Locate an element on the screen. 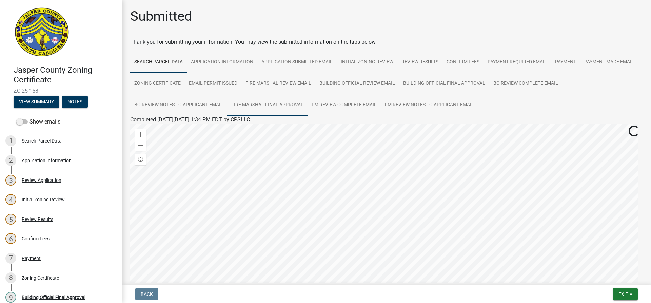 The image size is (651, 303). div: 9 is located at coordinates (11, 297).